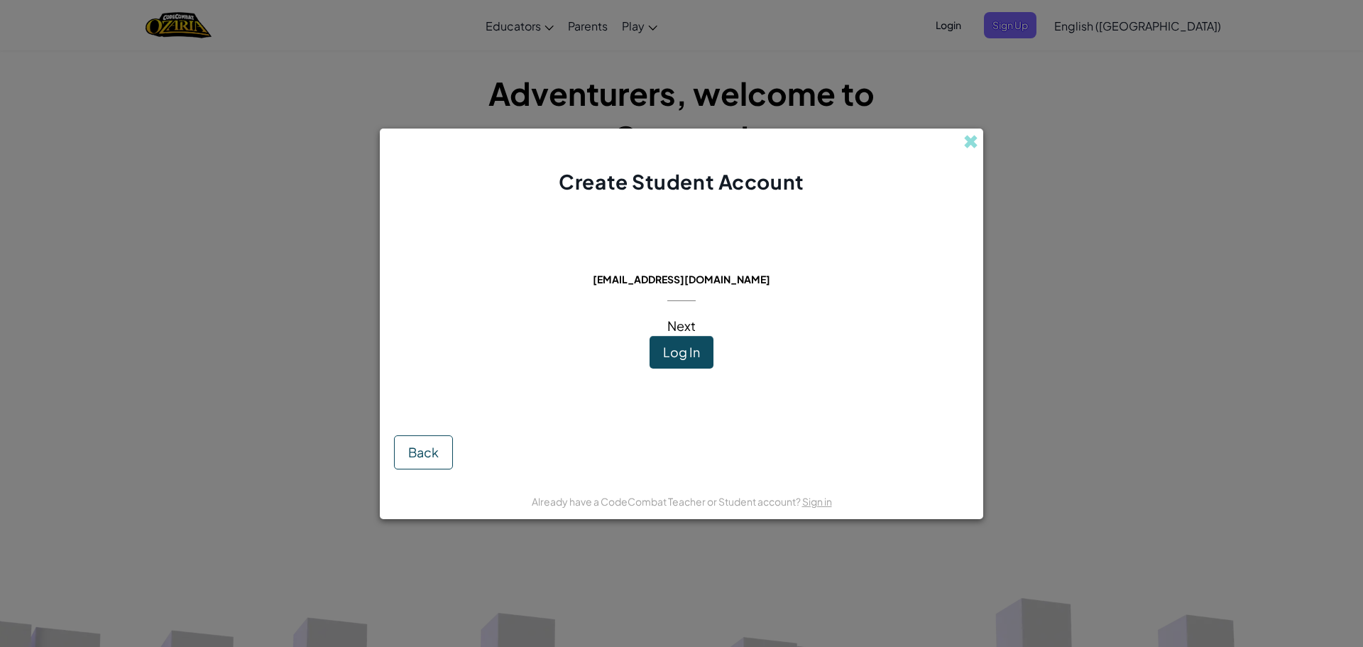  I want to click on button: Back, so click(423, 452).